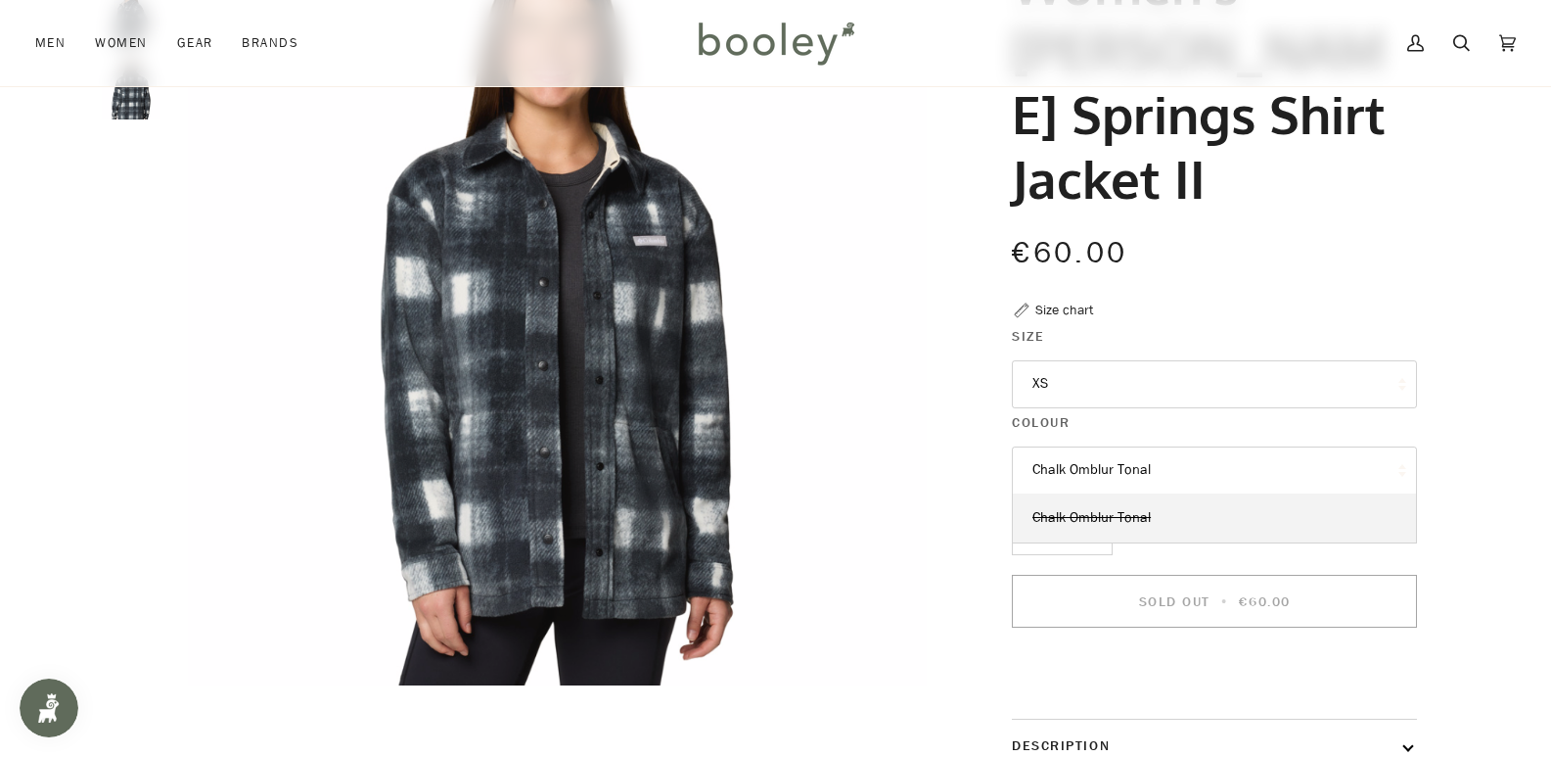 This screenshot has width=1551, height=757. What do you see at coordinates (270, 43) in the screenshot?
I see `span: Brands` at bounding box center [270, 43].